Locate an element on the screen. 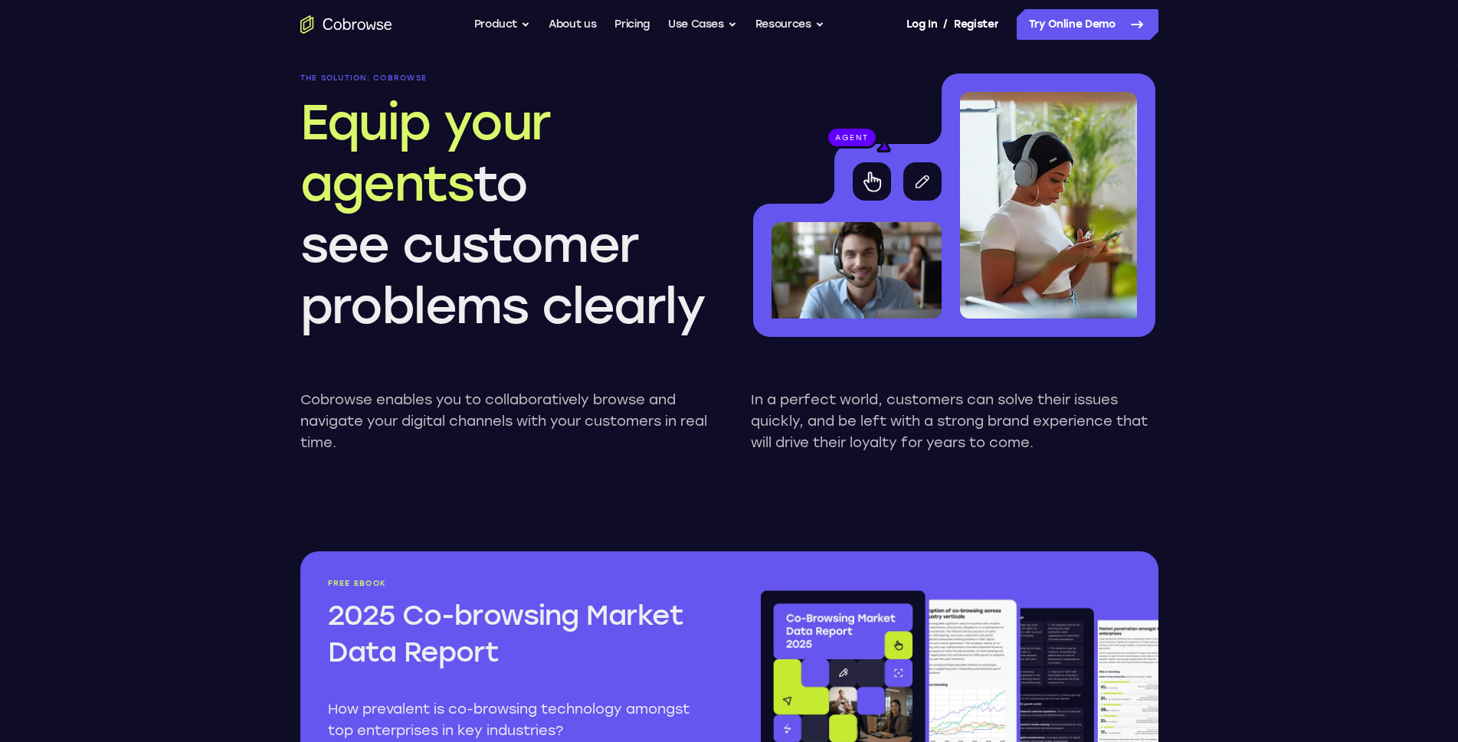 This screenshot has width=1458, height=742. a: Register is located at coordinates (976, 25).